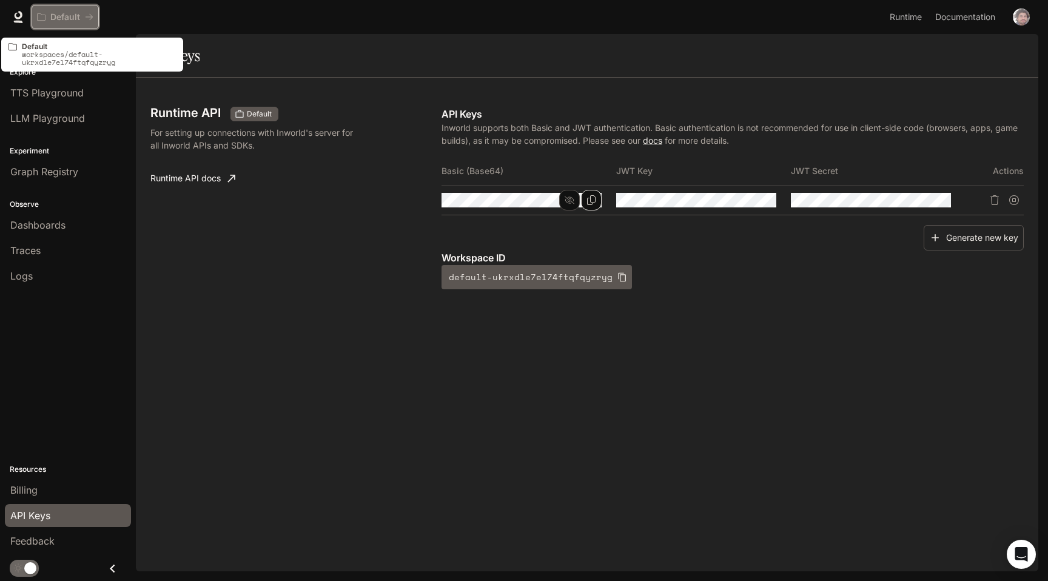 This screenshot has height=581, width=1048. Describe the element at coordinates (537, 277) in the screenshot. I see `button: default-ukrxdle7el74ftqfqyzryg` at that location.